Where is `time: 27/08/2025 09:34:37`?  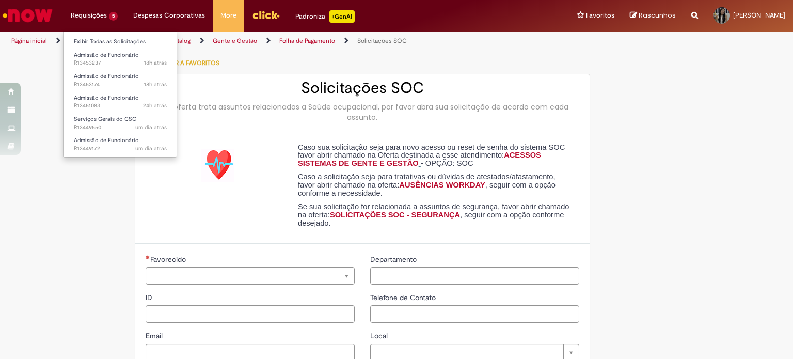
time: 27/08/2025 09:34:37 is located at coordinates (155, 105).